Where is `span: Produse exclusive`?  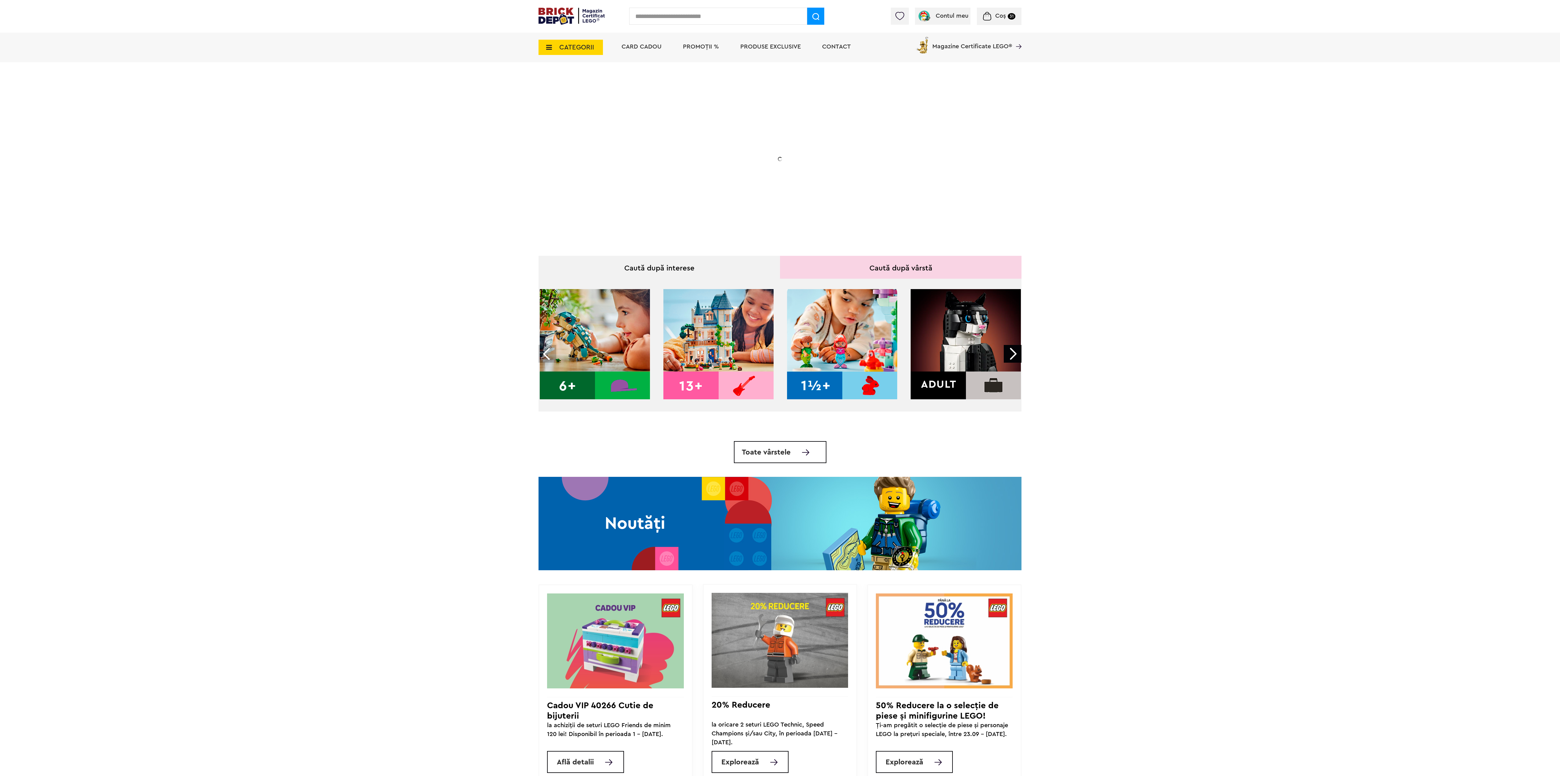
span: Produse exclusive is located at coordinates (771, 47).